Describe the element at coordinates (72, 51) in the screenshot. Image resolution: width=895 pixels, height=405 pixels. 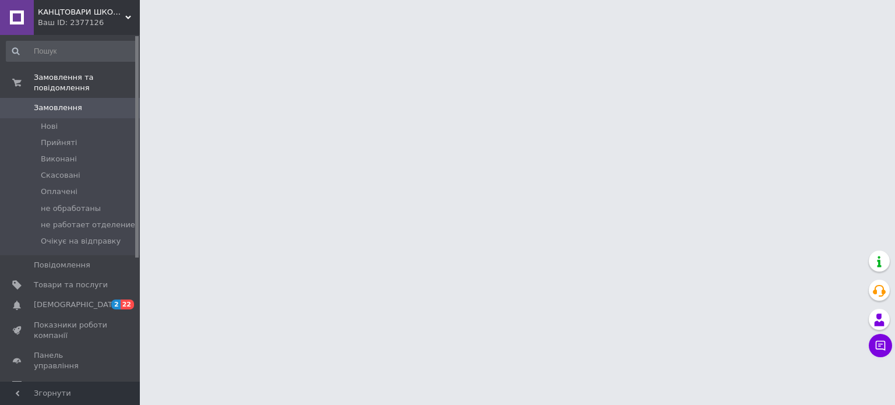
I see `input: Пошук` at that location.